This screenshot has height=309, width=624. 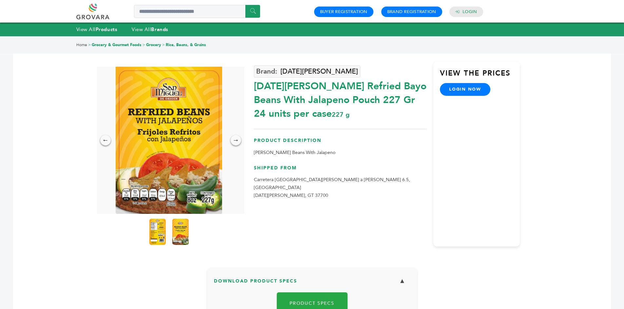 What do you see at coordinates (340, 143) in the screenshot?
I see `h3: Product Description` at bounding box center [340, 143].